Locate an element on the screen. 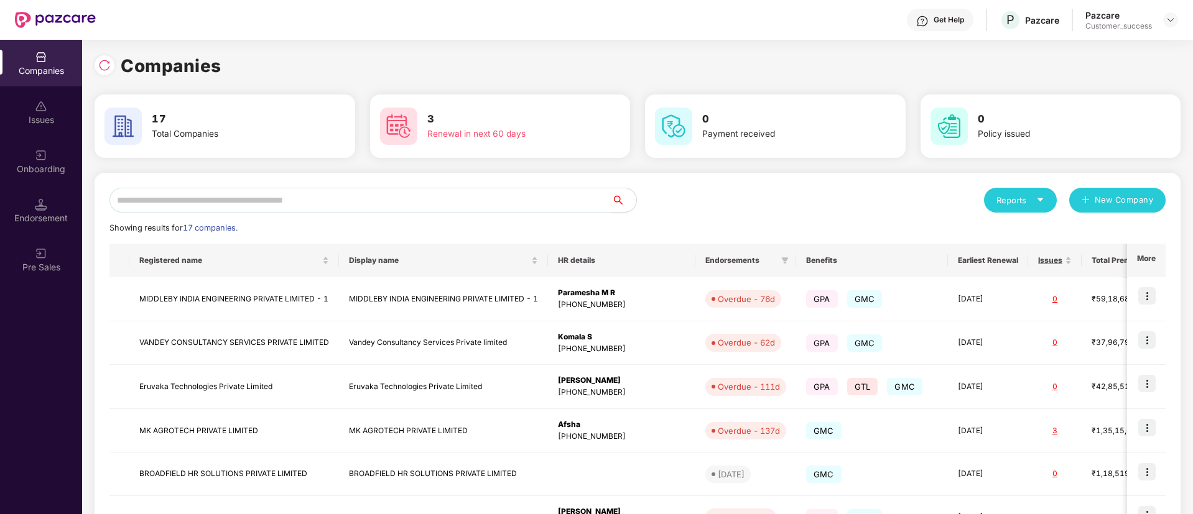 The height and width of the screenshot is (514, 1193). div: Get Help is located at coordinates (948, 20).